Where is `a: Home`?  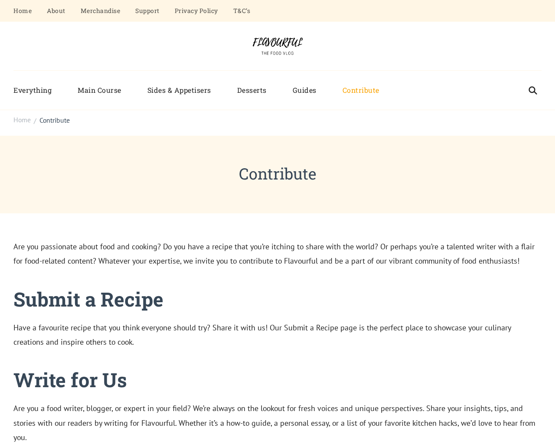
a: Home is located at coordinates (22, 120).